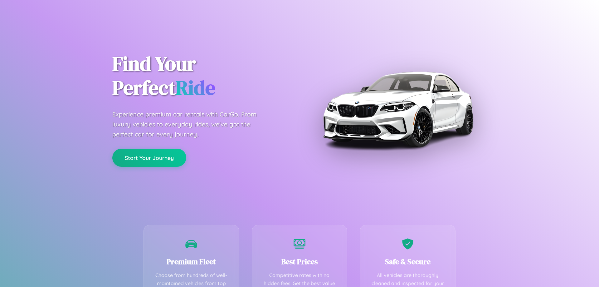 Image resolution: width=599 pixels, height=287 pixels. Describe the element at coordinates (195, 87) in the screenshot. I see `span: Ride` at that location.